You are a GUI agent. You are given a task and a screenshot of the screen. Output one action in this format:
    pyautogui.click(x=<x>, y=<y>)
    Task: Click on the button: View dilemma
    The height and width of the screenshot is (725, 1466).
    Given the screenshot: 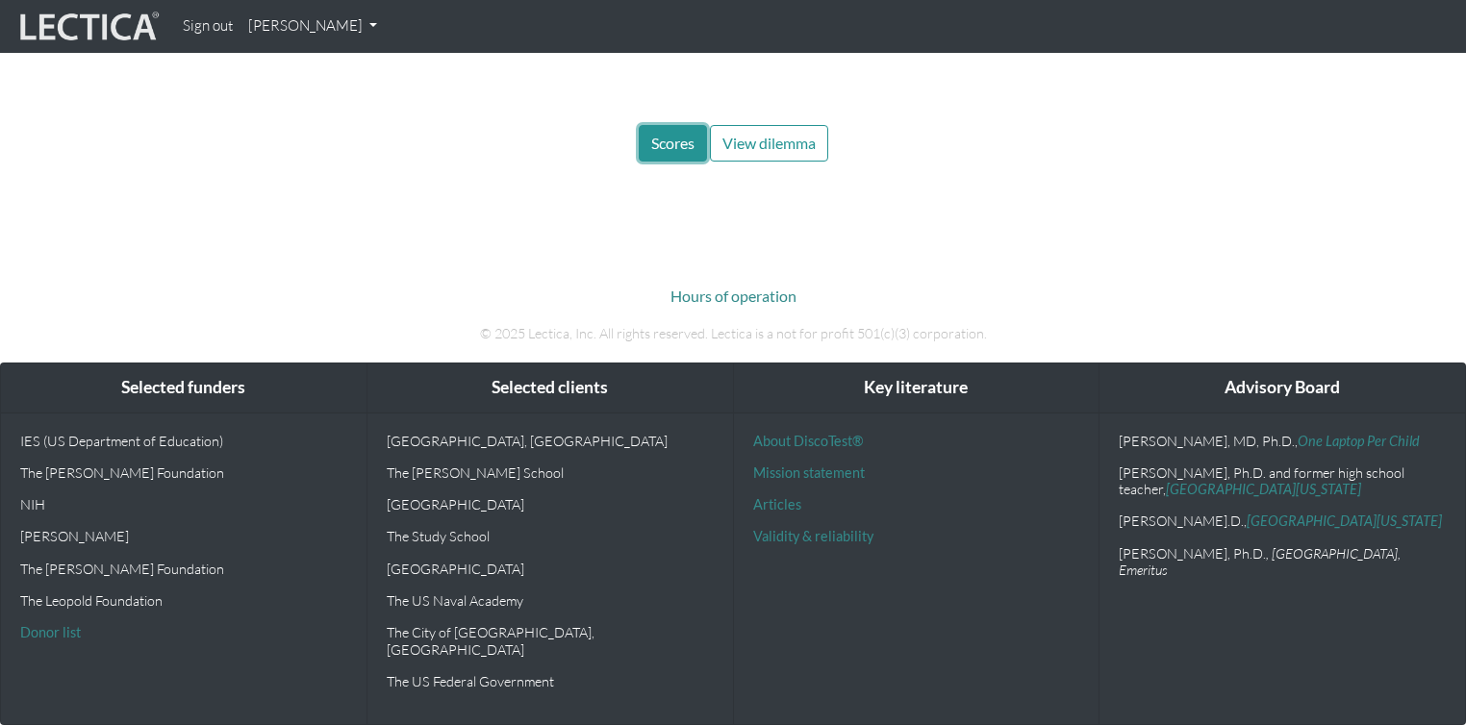 What is the action you would take?
    pyautogui.click(x=768, y=143)
    